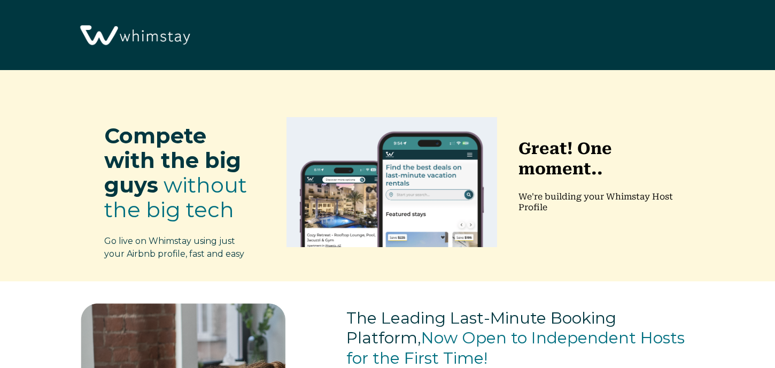  Describe the element at coordinates (516, 348) in the screenshot. I see `span: Now Open to Independent Hosts for the First Time!` at that location.